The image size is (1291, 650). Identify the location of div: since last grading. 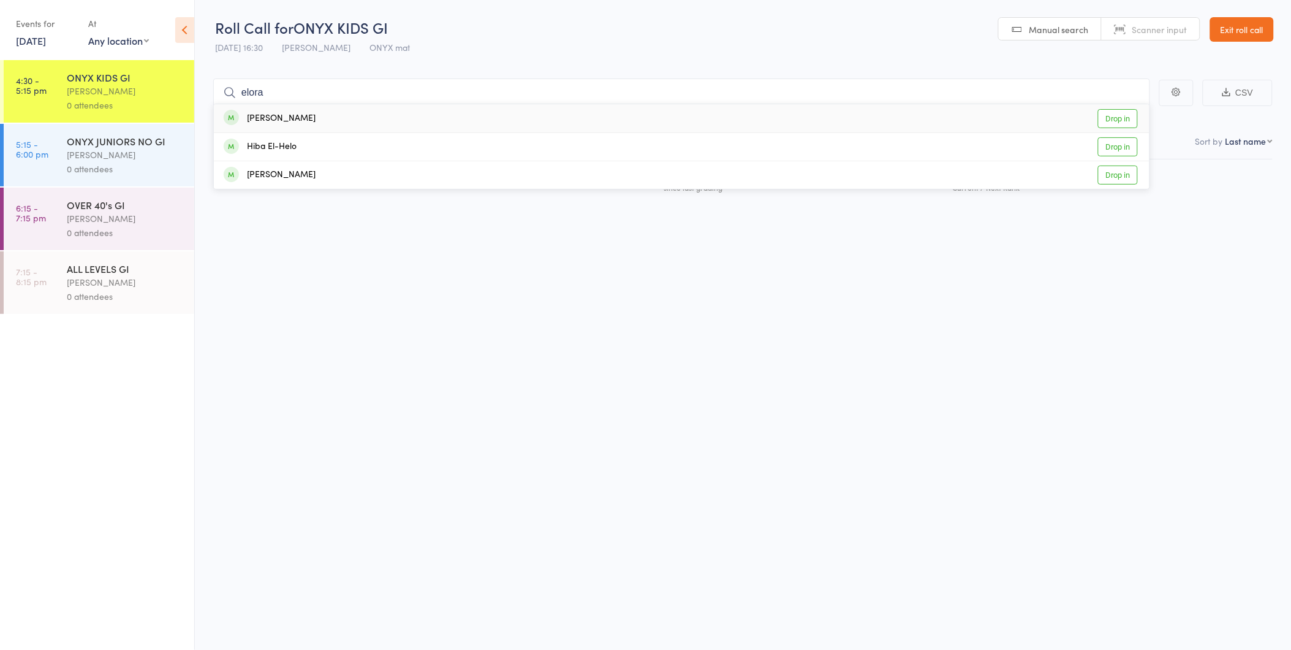
(803, 187).